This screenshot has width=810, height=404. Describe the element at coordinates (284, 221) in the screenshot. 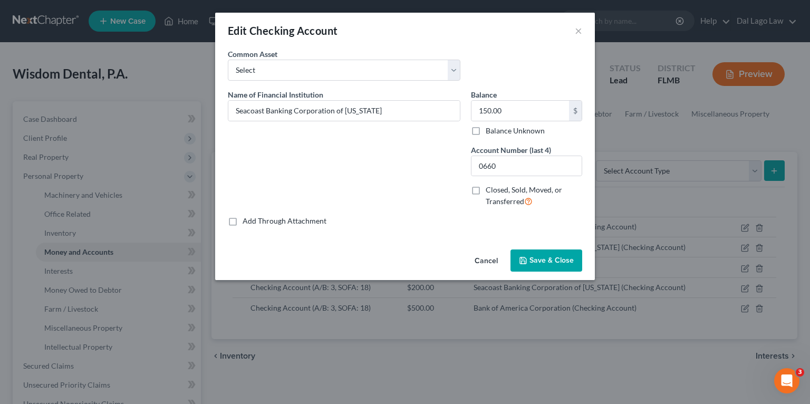

I see `label: Add Through Attachment` at that location.